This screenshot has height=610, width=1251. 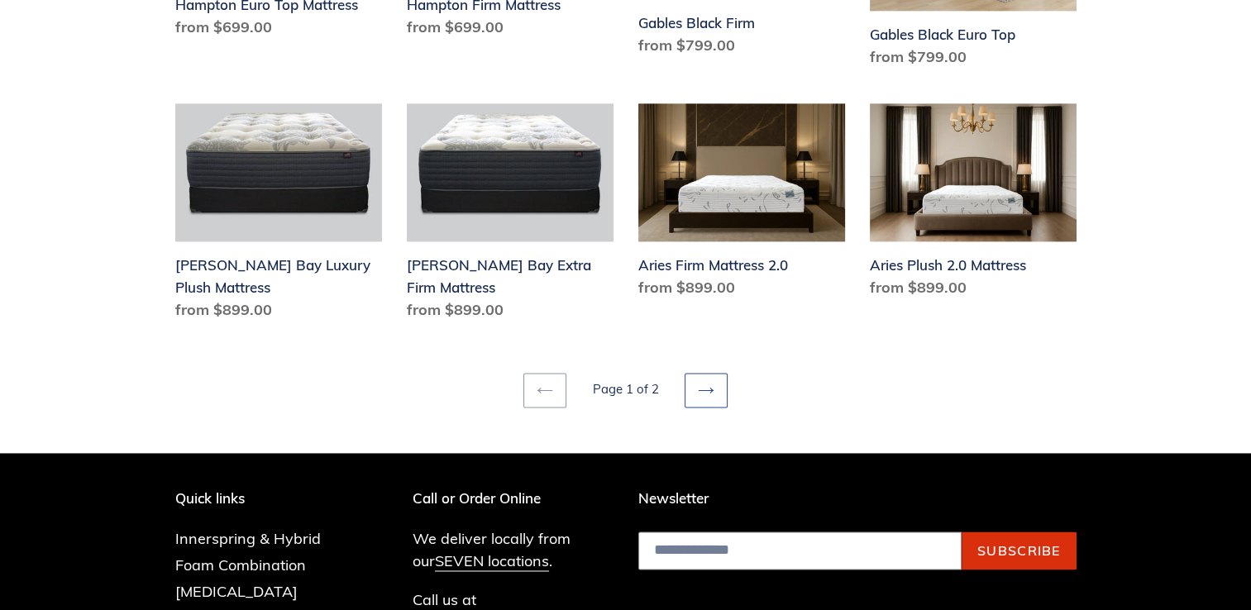 What do you see at coordinates (625, 390) in the screenshot?
I see `li: Page 1 of 2` at bounding box center [625, 390].